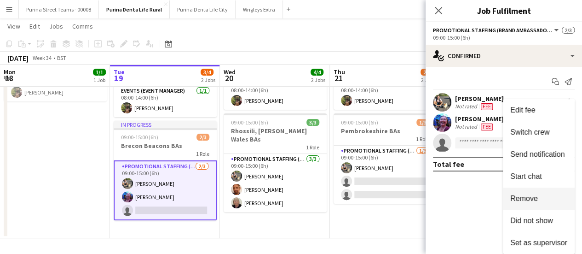  I want to click on button: Start chat, so click(539, 176).